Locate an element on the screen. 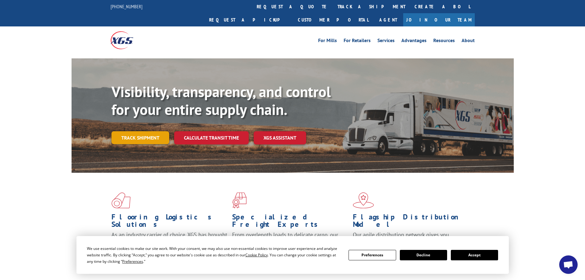  img: xgs-icon-total-supply-chain-intelligence-red is located at coordinates (121, 200).